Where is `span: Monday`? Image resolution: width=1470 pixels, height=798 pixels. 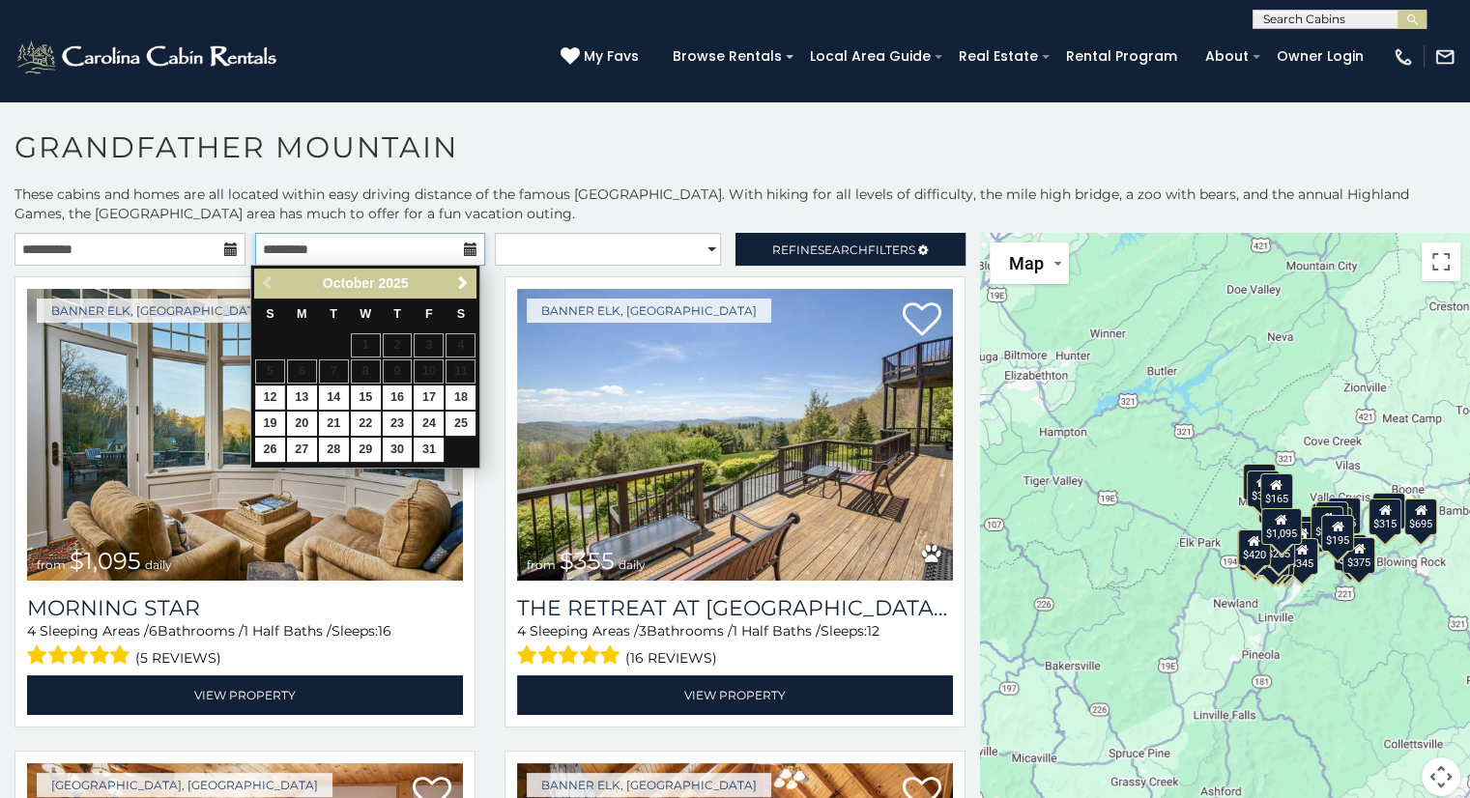
span: Monday is located at coordinates (301, 314).